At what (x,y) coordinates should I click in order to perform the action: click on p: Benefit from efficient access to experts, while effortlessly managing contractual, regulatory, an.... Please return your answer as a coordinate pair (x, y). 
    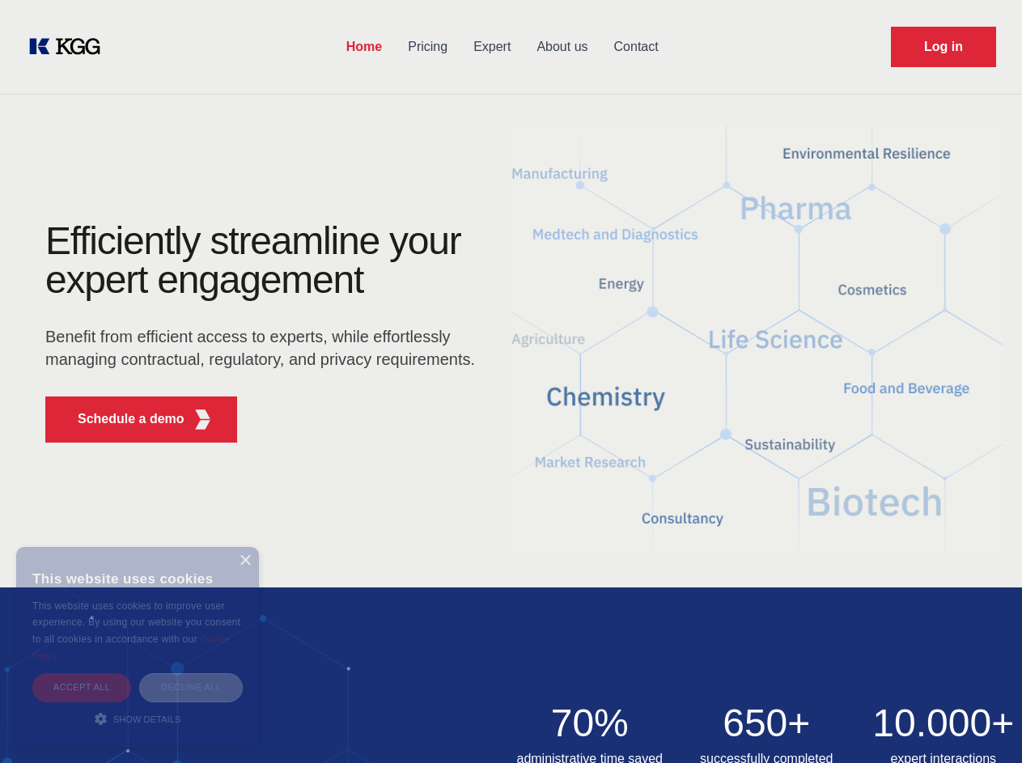
    Looking at the image, I should click on (266, 348).